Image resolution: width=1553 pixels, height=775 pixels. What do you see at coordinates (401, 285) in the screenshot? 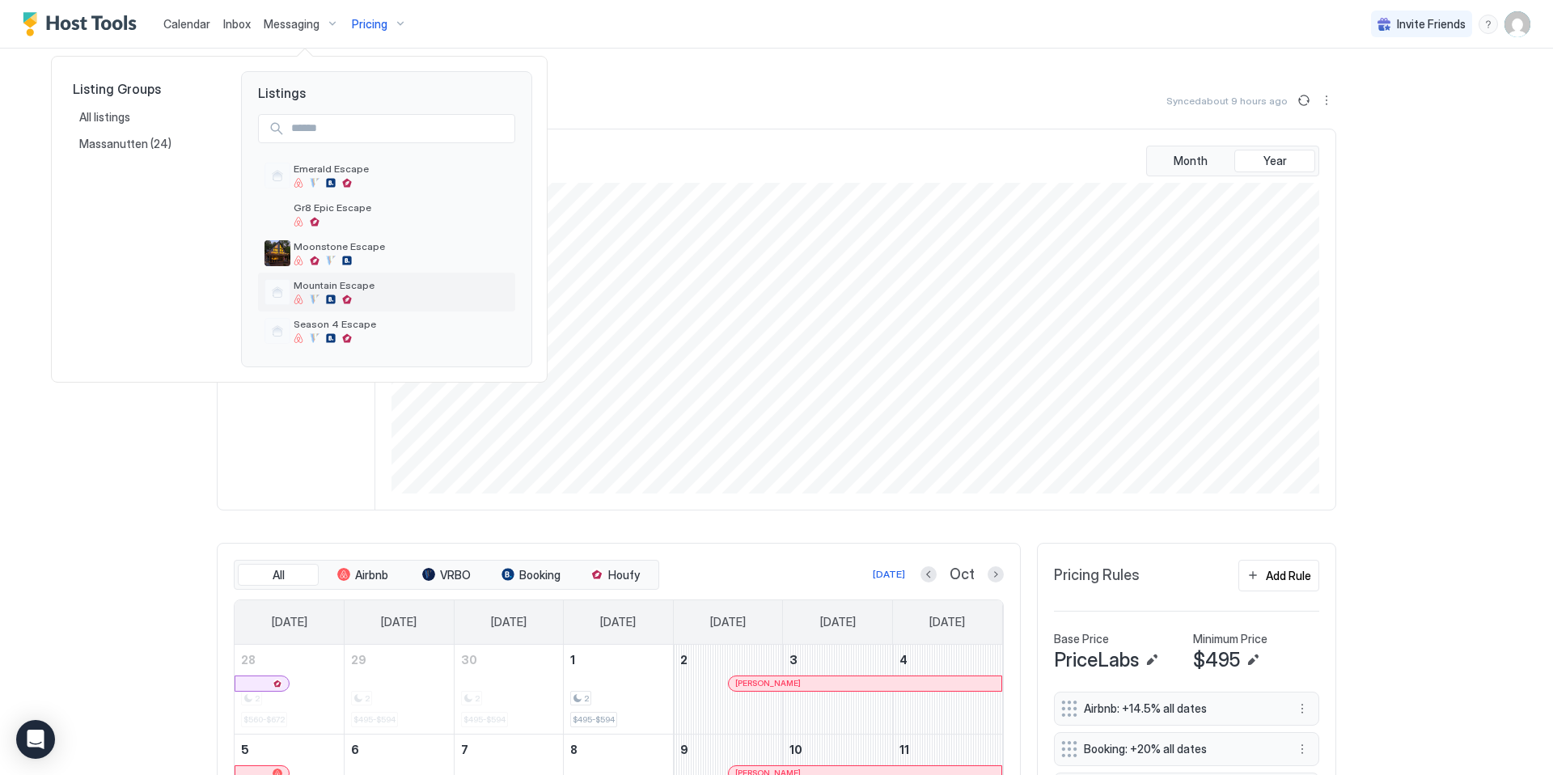
I see `span: Mountain Escape` at bounding box center [401, 285].